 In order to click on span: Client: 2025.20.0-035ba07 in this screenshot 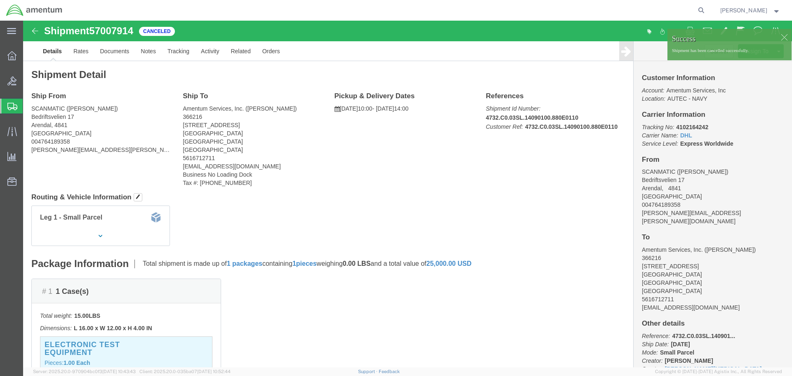, I will do `click(185, 371)`.